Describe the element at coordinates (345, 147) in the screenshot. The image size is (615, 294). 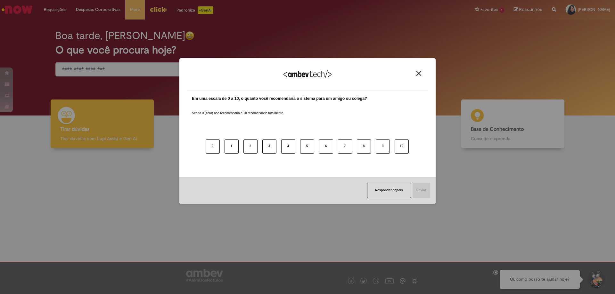
I see `button: 7` at that location.